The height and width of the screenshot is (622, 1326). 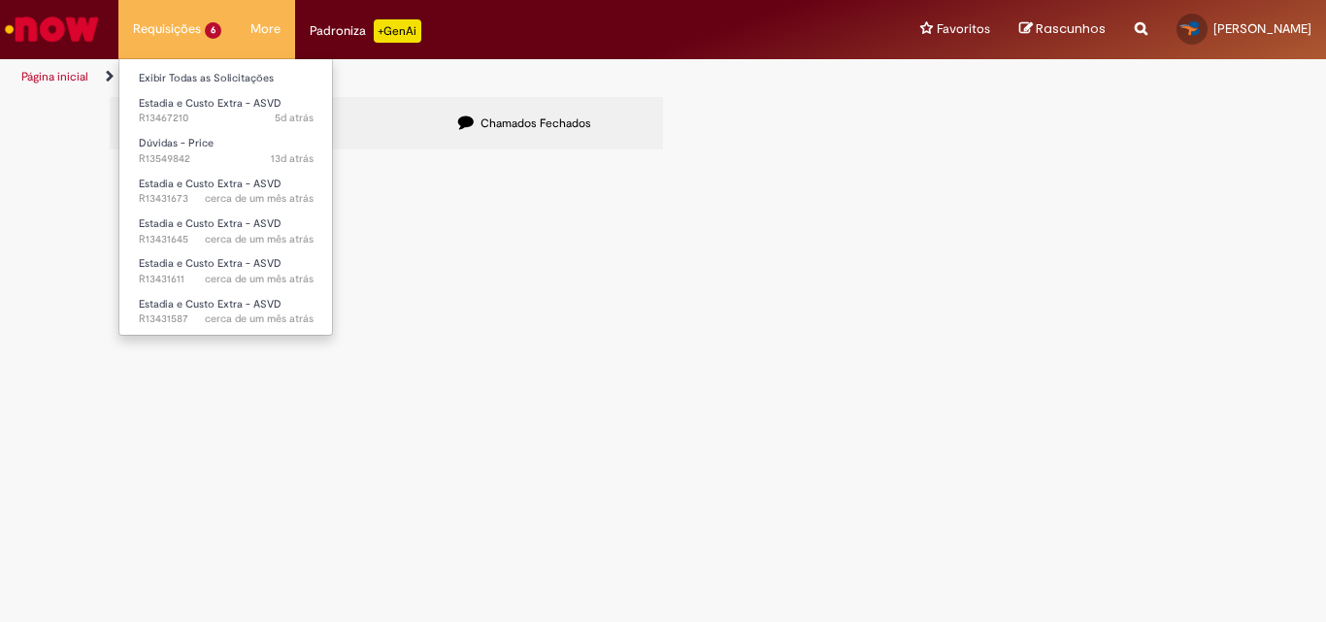 I want to click on a: Exibir Todas as Solicitações, so click(x=226, y=79).